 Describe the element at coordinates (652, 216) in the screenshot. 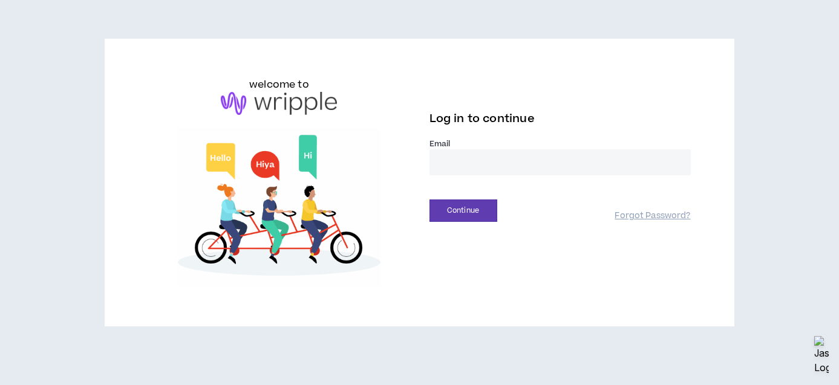

I see `a: Forgot Password?` at that location.